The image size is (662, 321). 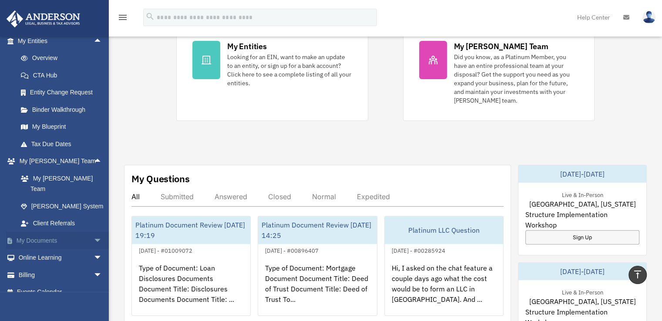 I want to click on a: My Blueprint, so click(x=64, y=127).